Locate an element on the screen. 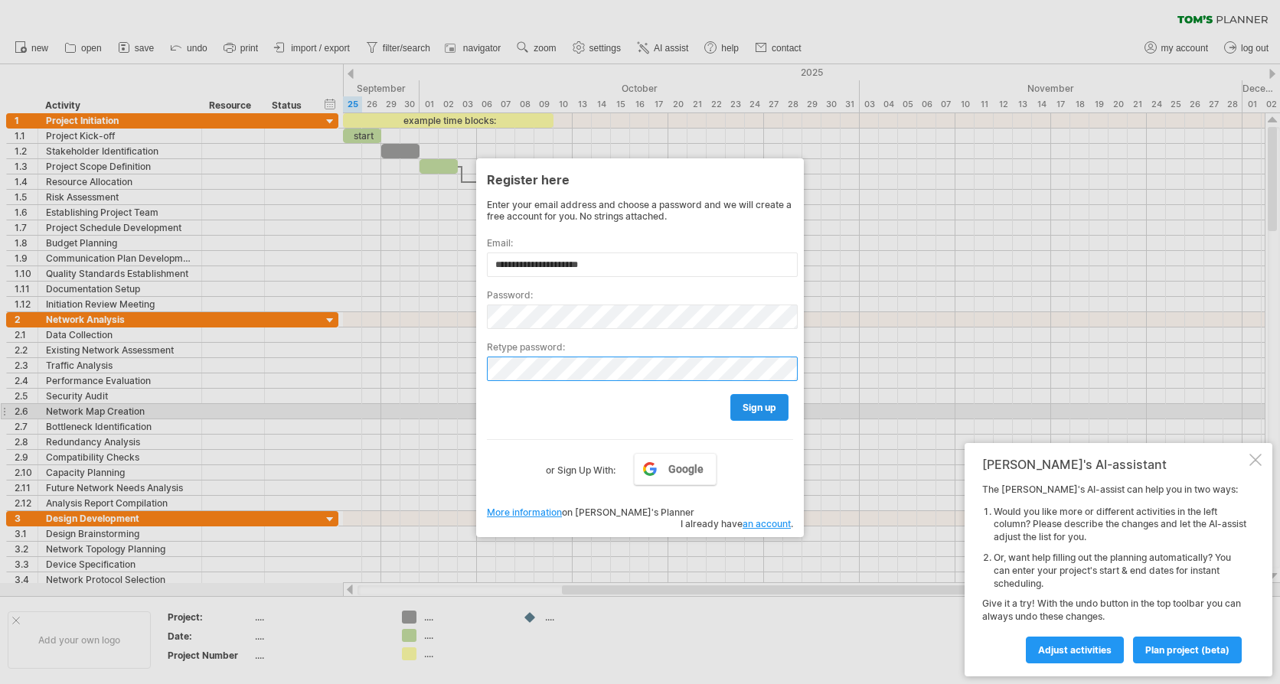  label: Password: is located at coordinates (640, 295).